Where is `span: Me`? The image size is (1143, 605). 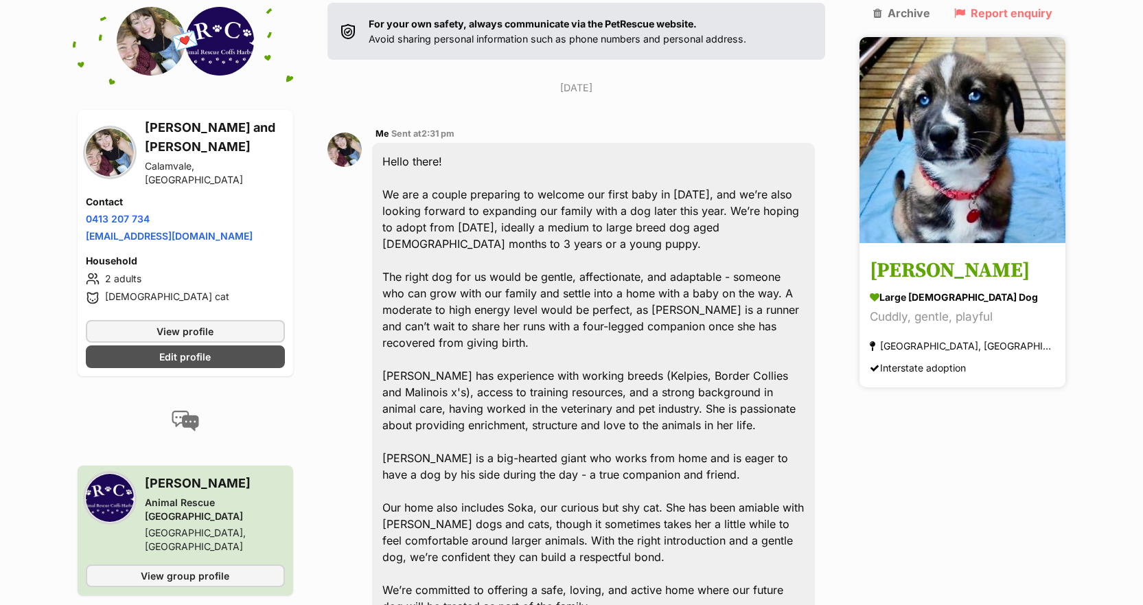
span: Me is located at coordinates (382, 133).